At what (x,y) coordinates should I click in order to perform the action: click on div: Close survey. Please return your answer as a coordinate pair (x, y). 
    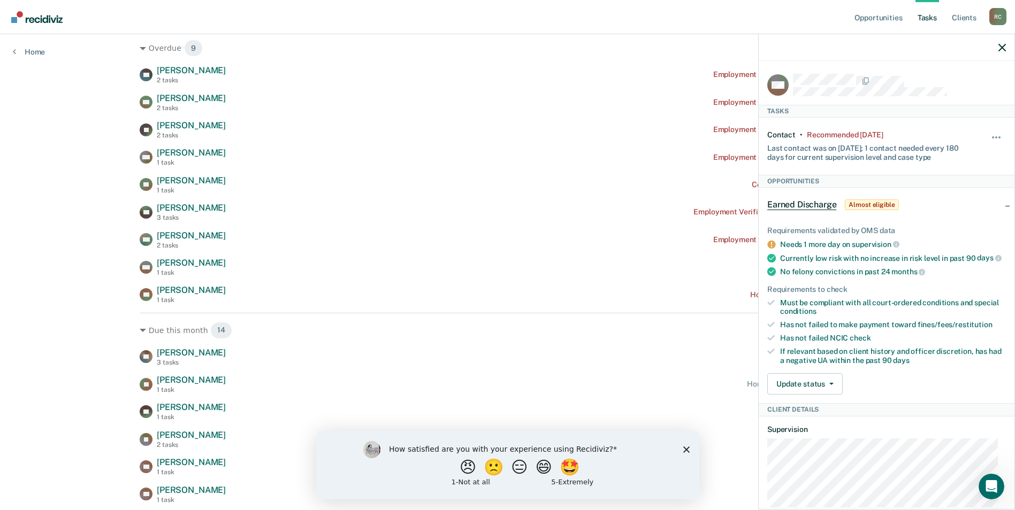
    Looking at the image, I should click on (370, 19).